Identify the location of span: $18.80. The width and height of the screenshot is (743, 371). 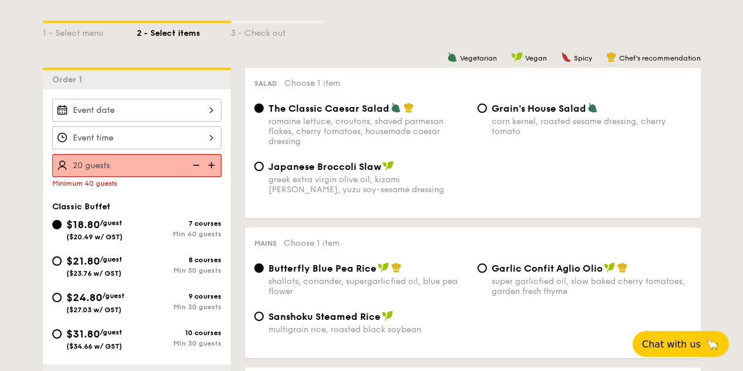
(83, 224).